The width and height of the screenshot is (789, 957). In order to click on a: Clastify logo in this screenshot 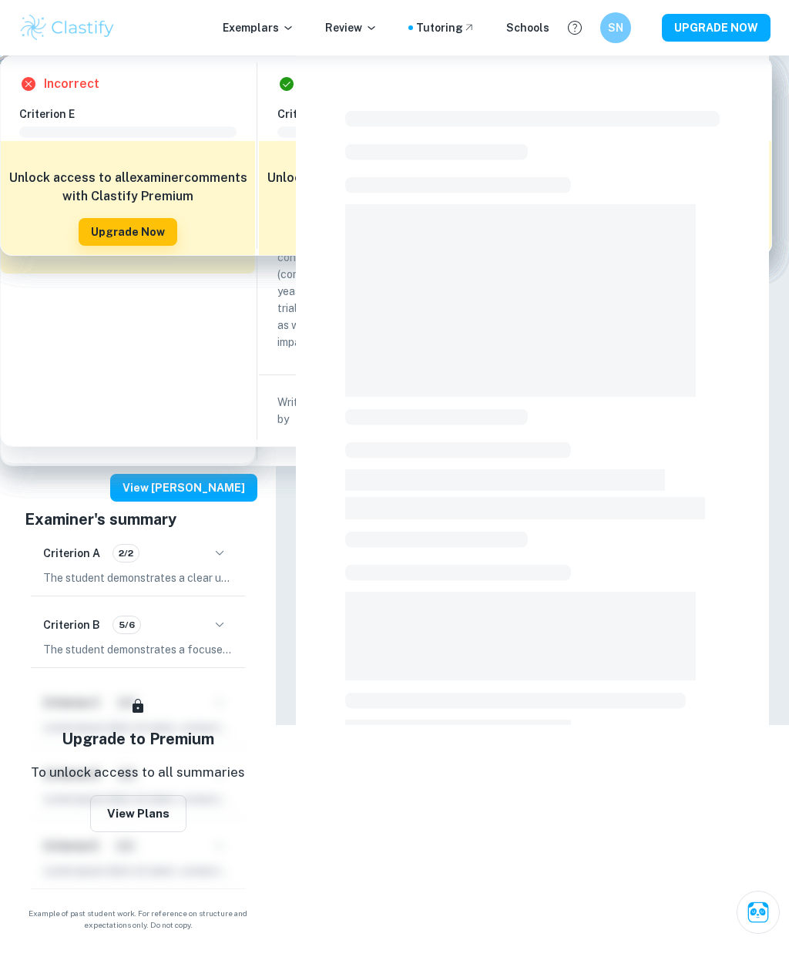, I will do `click(67, 28)`.